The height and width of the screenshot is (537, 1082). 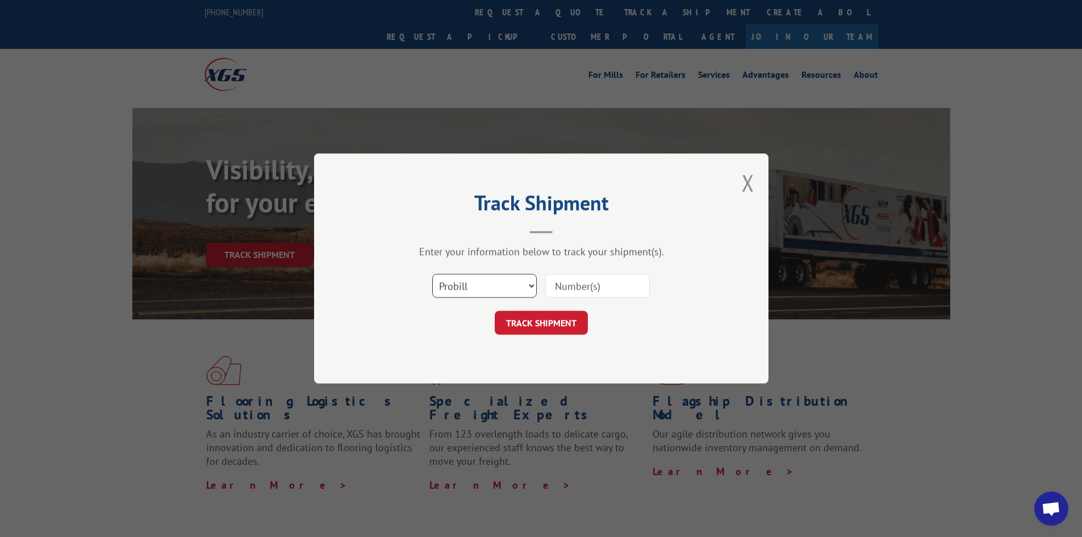 What do you see at coordinates (541, 323) in the screenshot?
I see `button: TRACK SHIPMENT` at bounding box center [541, 323].